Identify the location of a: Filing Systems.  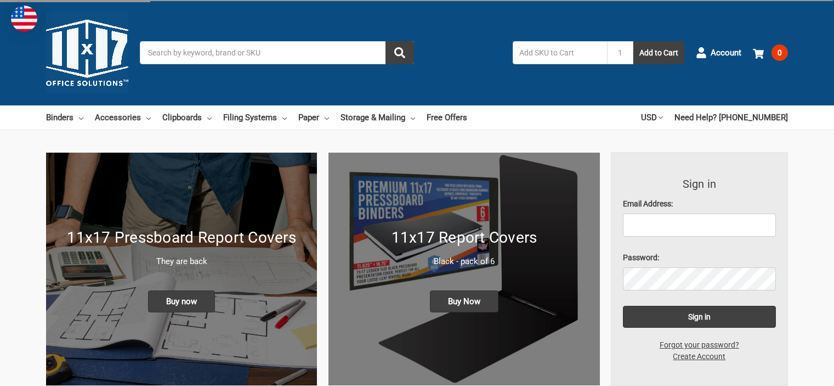
(255, 117).